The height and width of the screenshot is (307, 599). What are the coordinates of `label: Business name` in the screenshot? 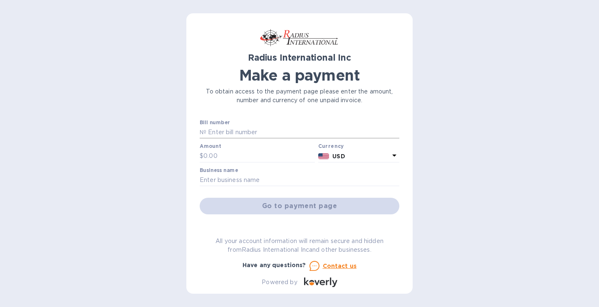 It's located at (219, 171).